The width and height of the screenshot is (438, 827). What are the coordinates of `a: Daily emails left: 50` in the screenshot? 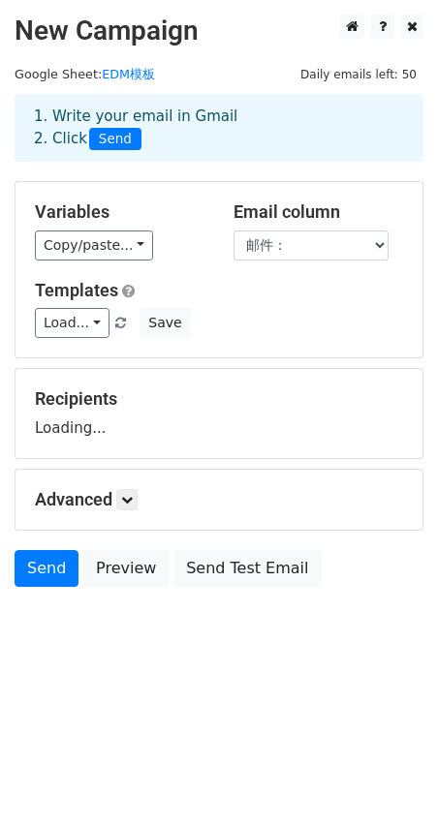 It's located at (358, 74).